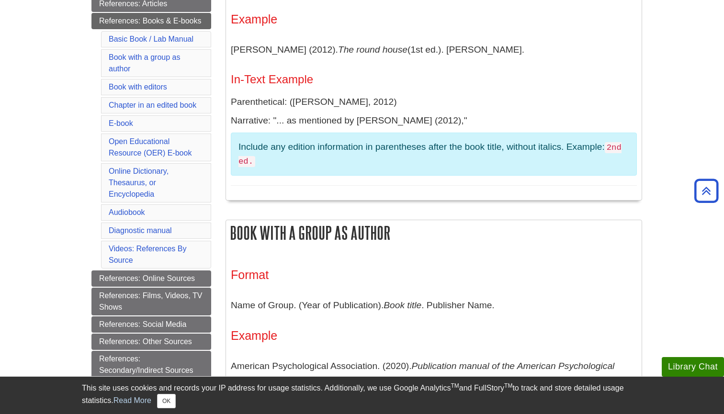 This screenshot has width=724, height=414. I want to click on i: Publication manual of the American Psychological Association, so click(428, 380).